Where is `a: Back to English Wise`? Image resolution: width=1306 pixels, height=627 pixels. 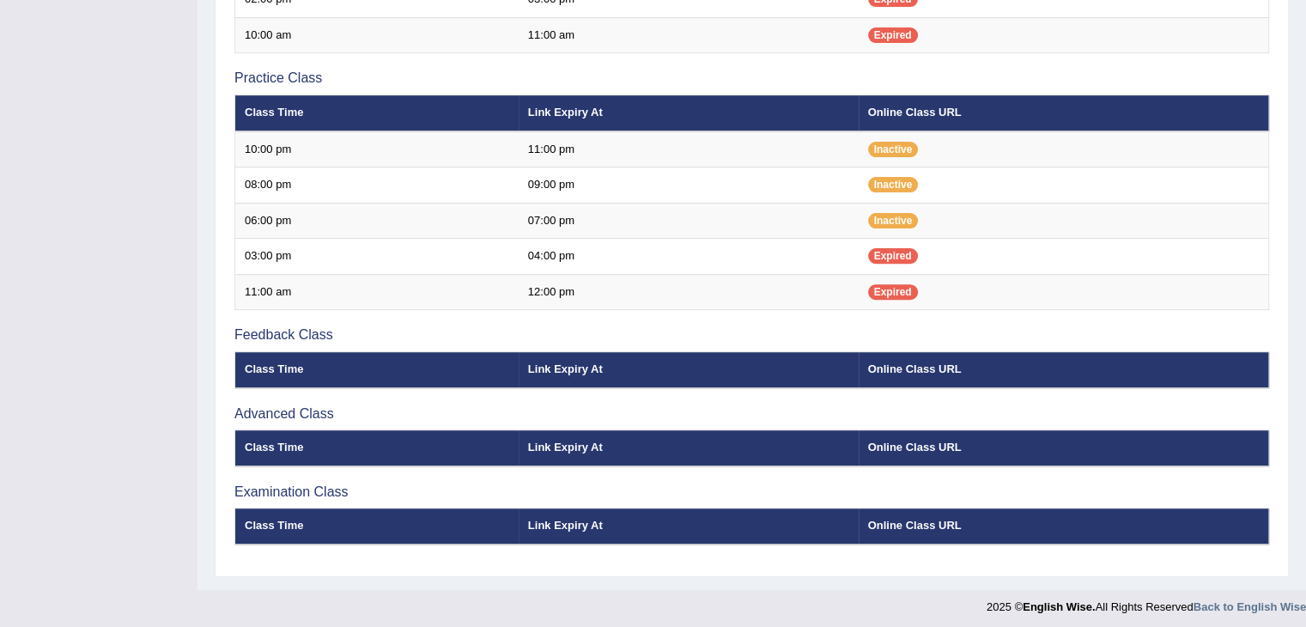
a: Back to English Wise is located at coordinates (1250, 606).